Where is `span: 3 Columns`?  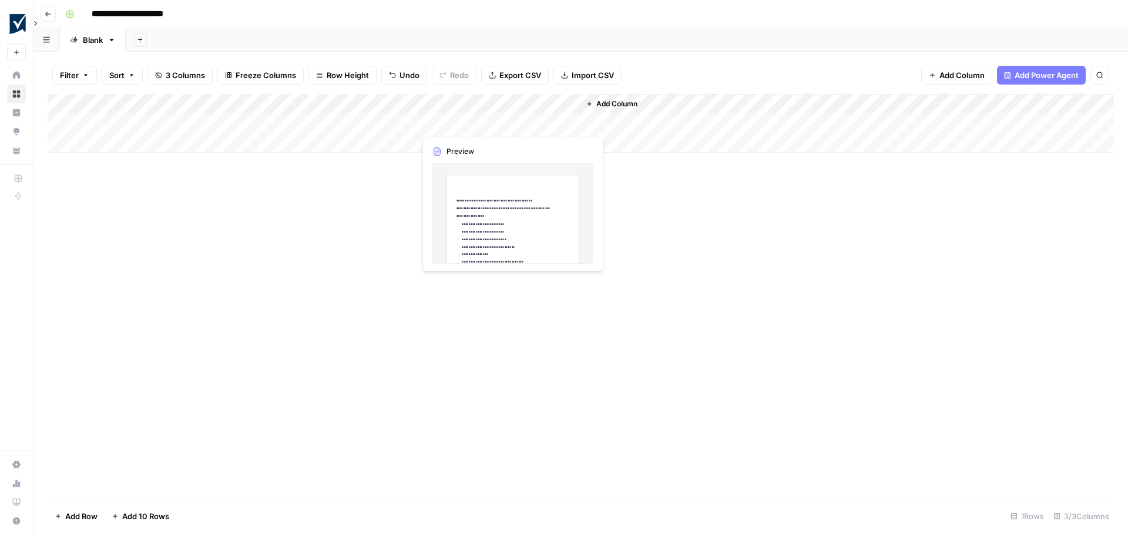 span: 3 Columns is located at coordinates (185, 75).